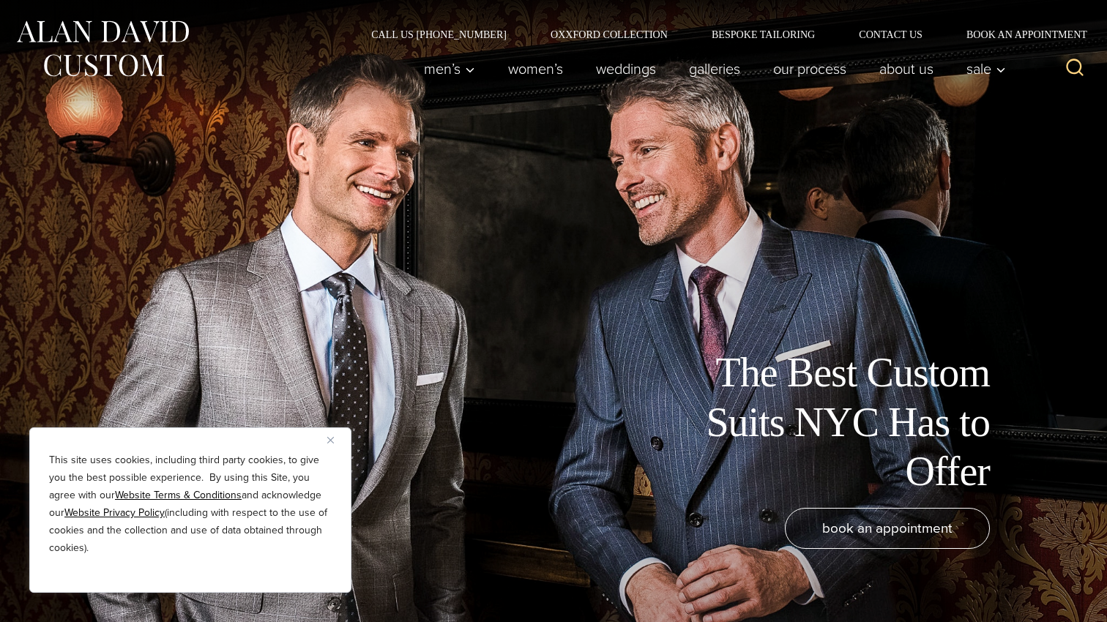  I want to click on a: Women’s, so click(536, 69).